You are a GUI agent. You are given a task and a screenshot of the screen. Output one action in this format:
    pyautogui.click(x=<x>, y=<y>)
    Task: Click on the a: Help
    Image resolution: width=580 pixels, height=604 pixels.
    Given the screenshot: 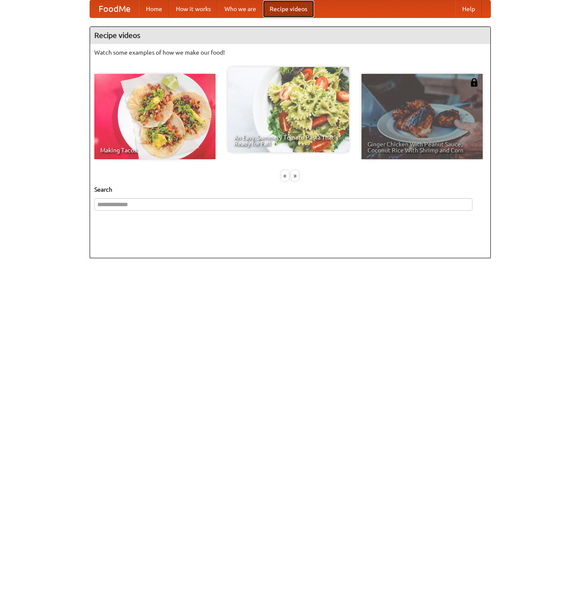 What is the action you would take?
    pyautogui.click(x=468, y=9)
    